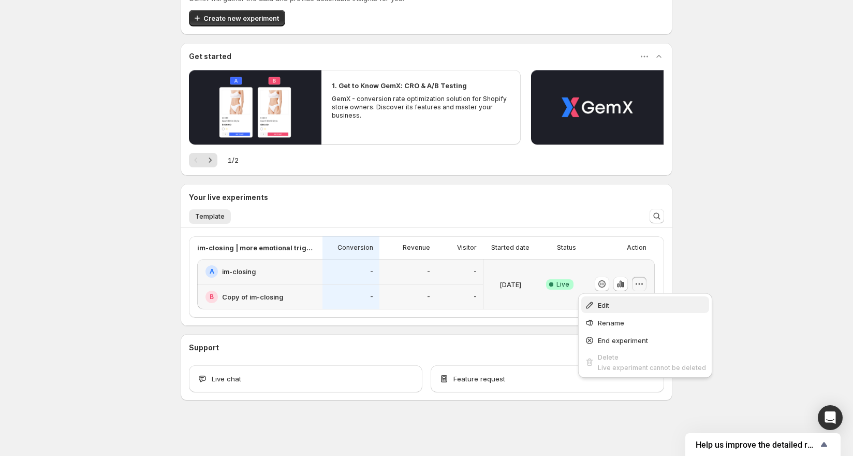  What do you see at coordinates (210, 160) in the screenshot?
I see `button: Next` at bounding box center [210, 160].